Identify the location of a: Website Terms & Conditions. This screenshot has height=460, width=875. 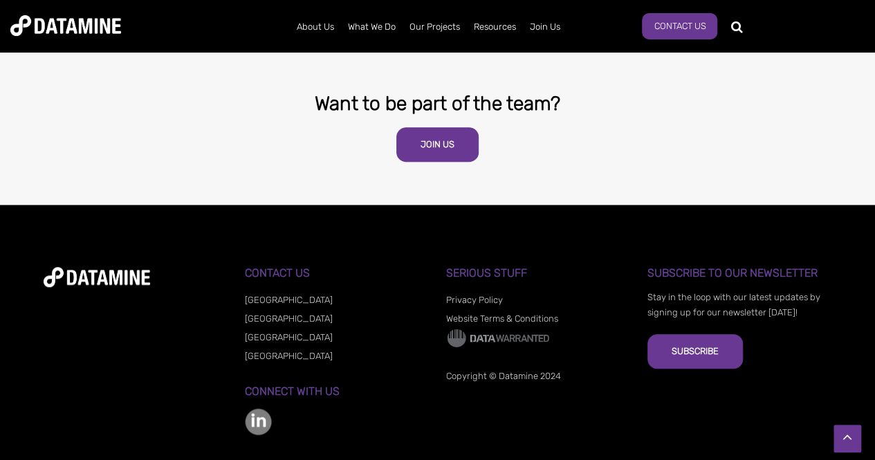
(502, 318).